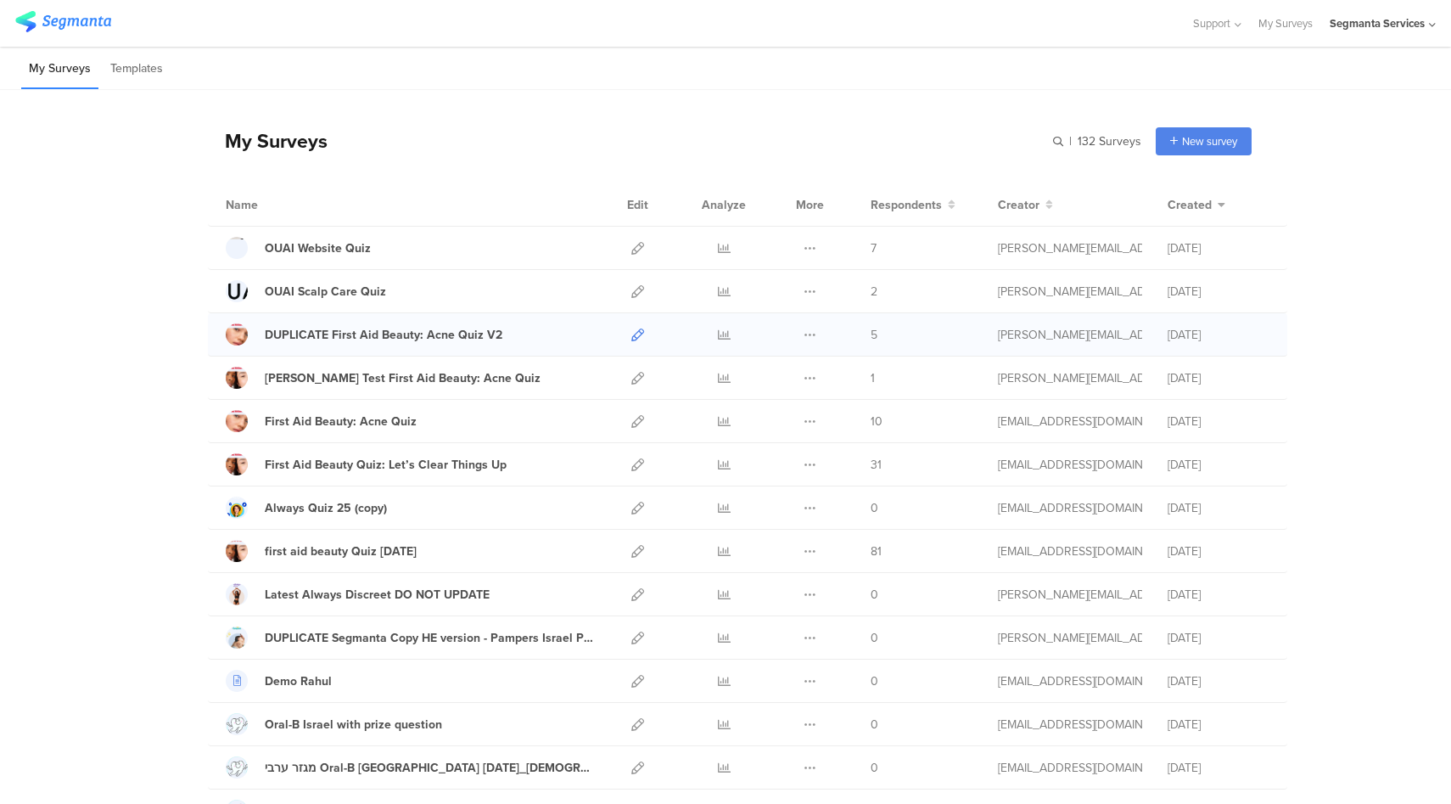 This screenshot has height=804, width=1451. What do you see at coordinates (1190, 205) in the screenshot?
I see `span: Created` at bounding box center [1190, 205].